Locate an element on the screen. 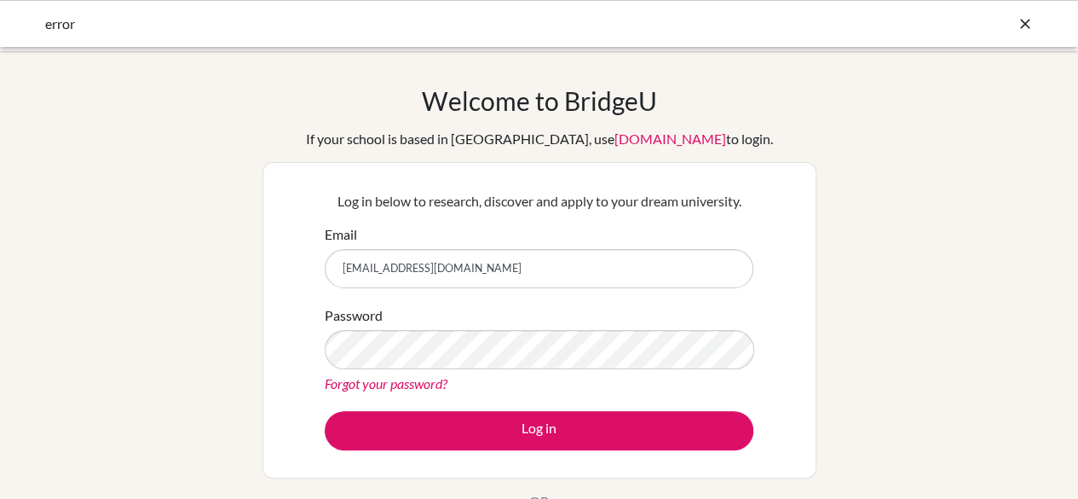  h1: Welcome to BridgeU is located at coordinates (539, 101).